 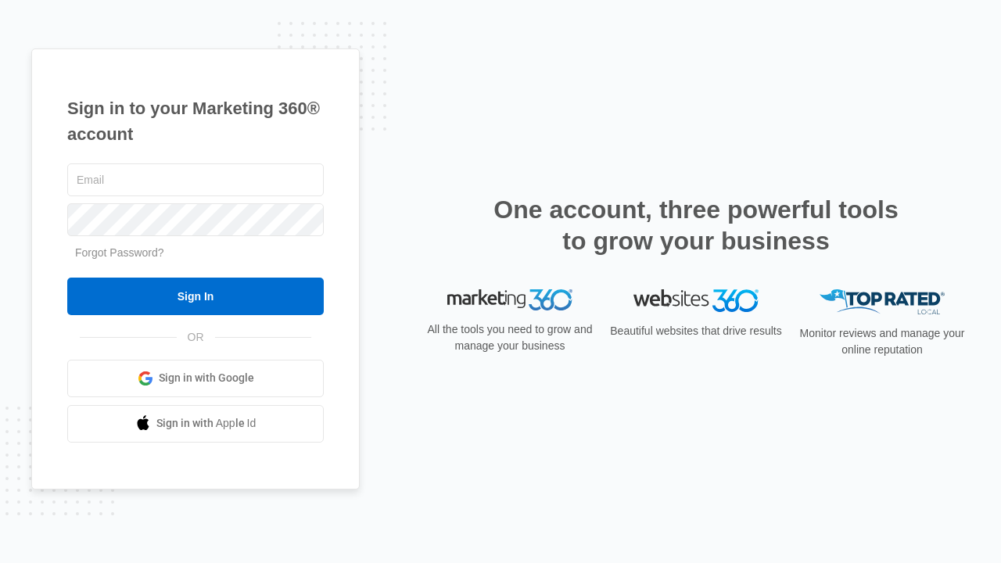 I want to click on h1: Sign in to your Marketing 360® account, so click(x=195, y=121).